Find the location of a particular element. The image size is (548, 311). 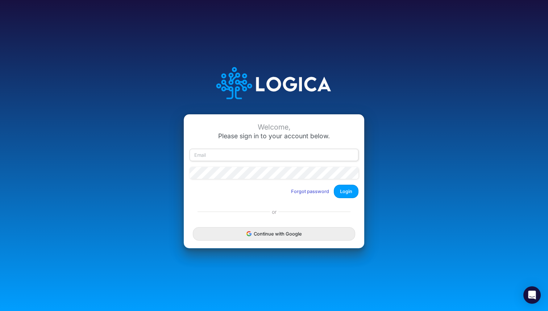

input: Email is located at coordinates (274, 155).